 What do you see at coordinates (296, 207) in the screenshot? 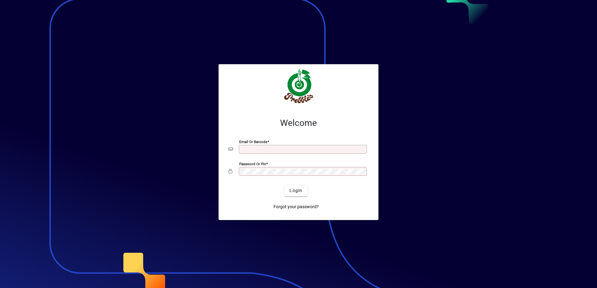
I see `span: Forgot your password?` at bounding box center [296, 207].